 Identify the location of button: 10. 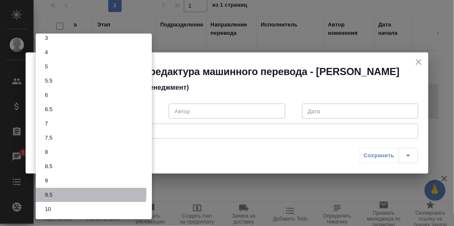
(48, 209).